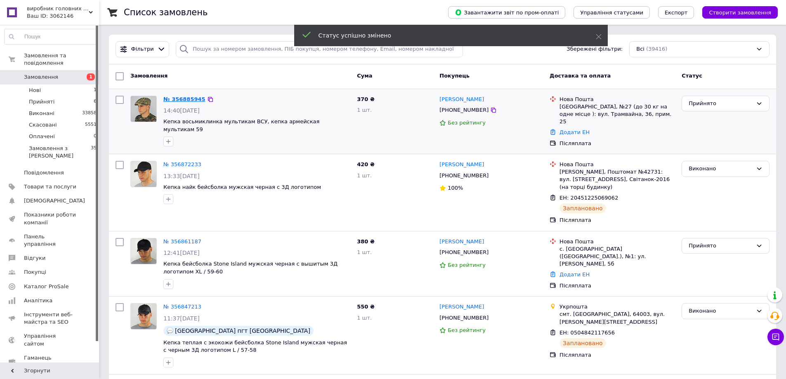 This screenshot has width=786, height=379. What do you see at coordinates (50, 340) in the screenshot?
I see `span: Управління сайтом` at bounding box center [50, 340].